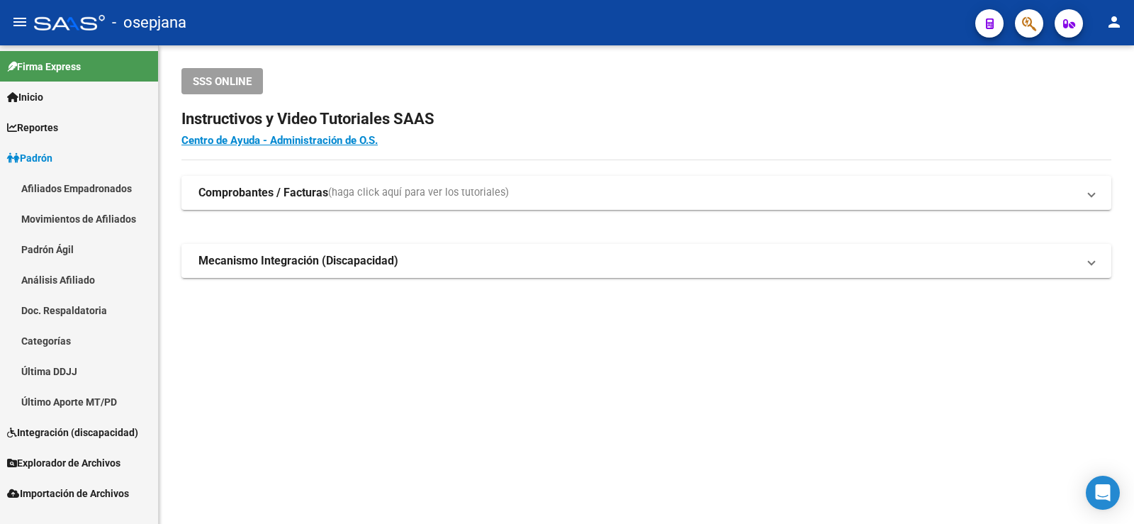 Image resolution: width=1134 pixels, height=524 pixels. Describe the element at coordinates (30, 158) in the screenshot. I see `span: Padrón` at that location.